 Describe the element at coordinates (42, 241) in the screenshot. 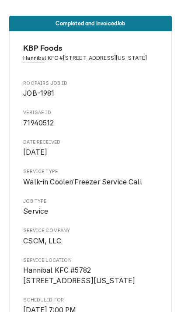

I see `span: CSCM, LLC` at that location.